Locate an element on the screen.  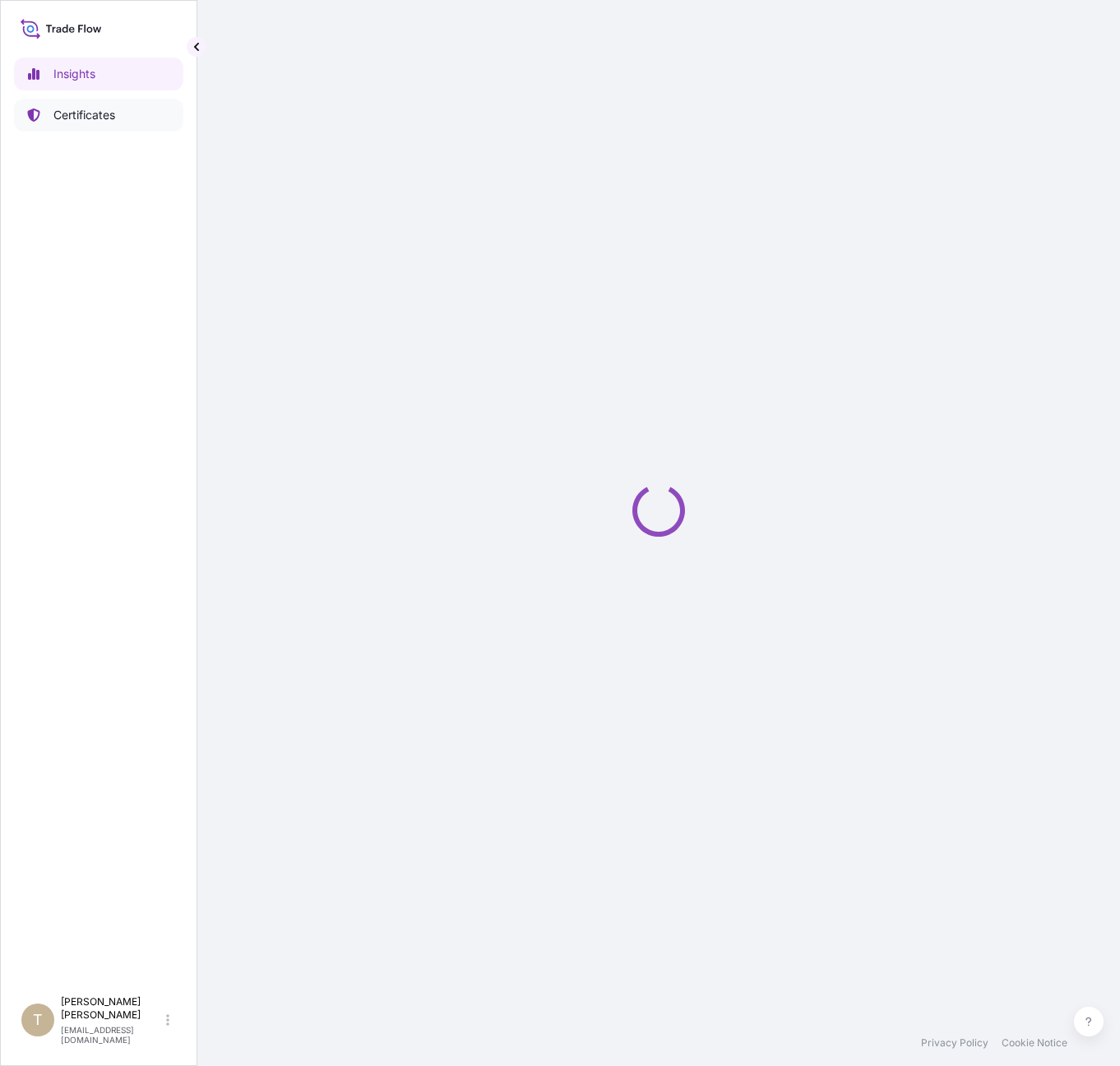
p: Privacy Policy is located at coordinates (954, 1043).